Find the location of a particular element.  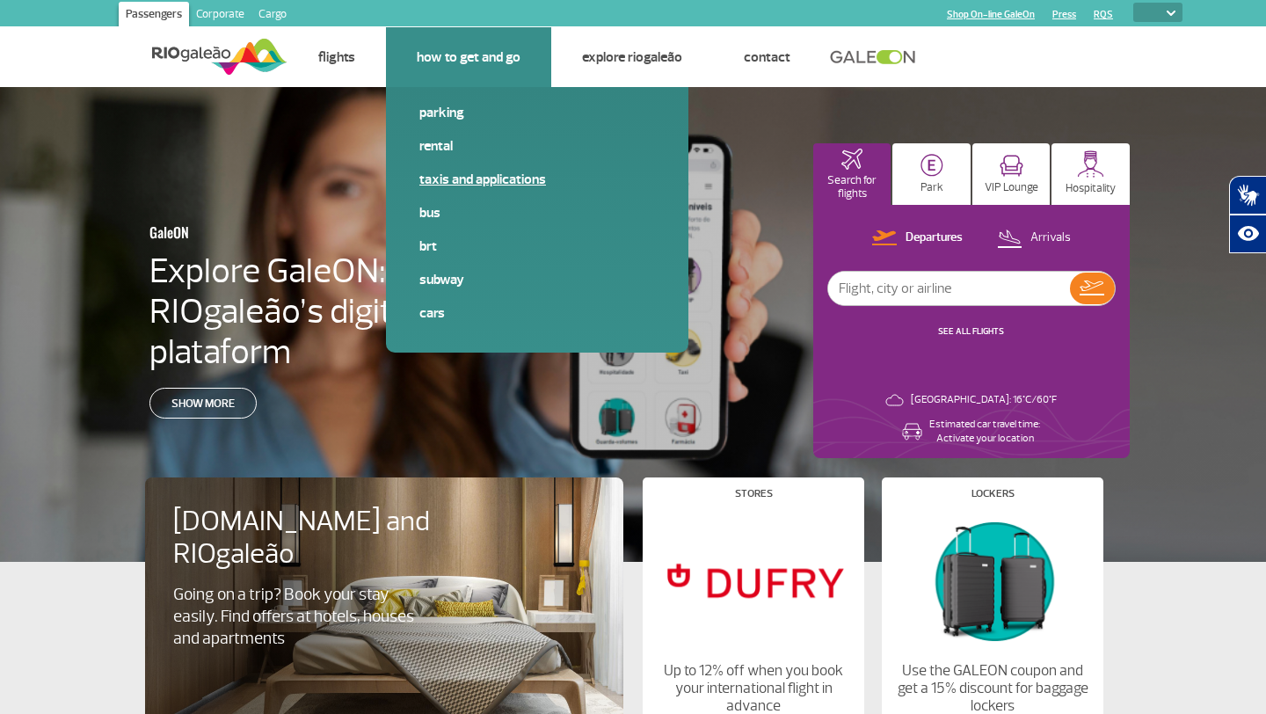

img: Stores is located at coordinates (753, 580).